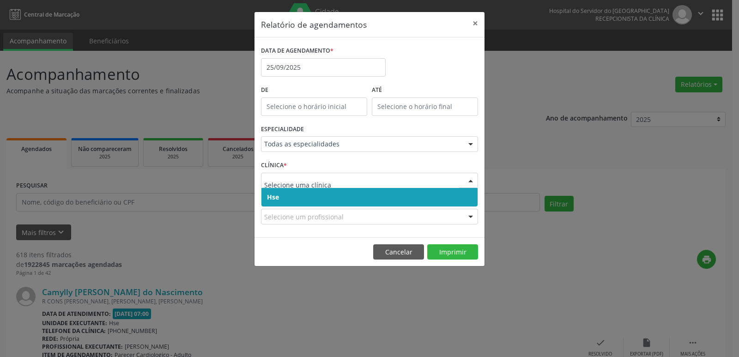 The height and width of the screenshot is (357, 739). Describe the element at coordinates (453, 252) in the screenshot. I see `button: Imprimir` at that location.